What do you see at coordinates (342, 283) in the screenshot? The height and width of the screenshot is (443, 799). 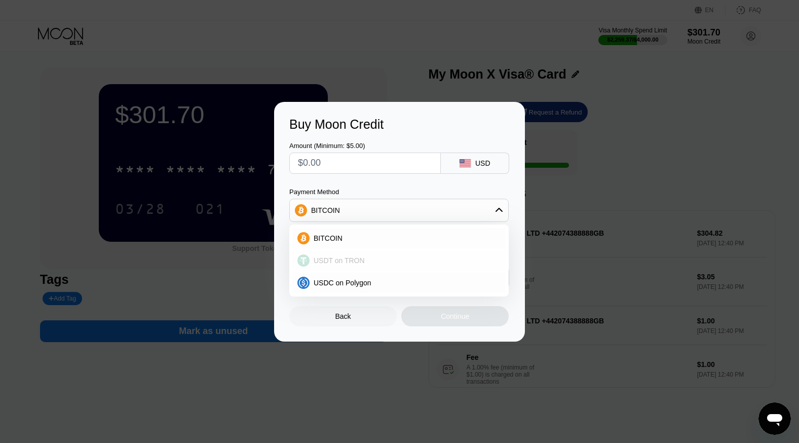 I see `span: USDC on Polygon` at bounding box center [342, 283].